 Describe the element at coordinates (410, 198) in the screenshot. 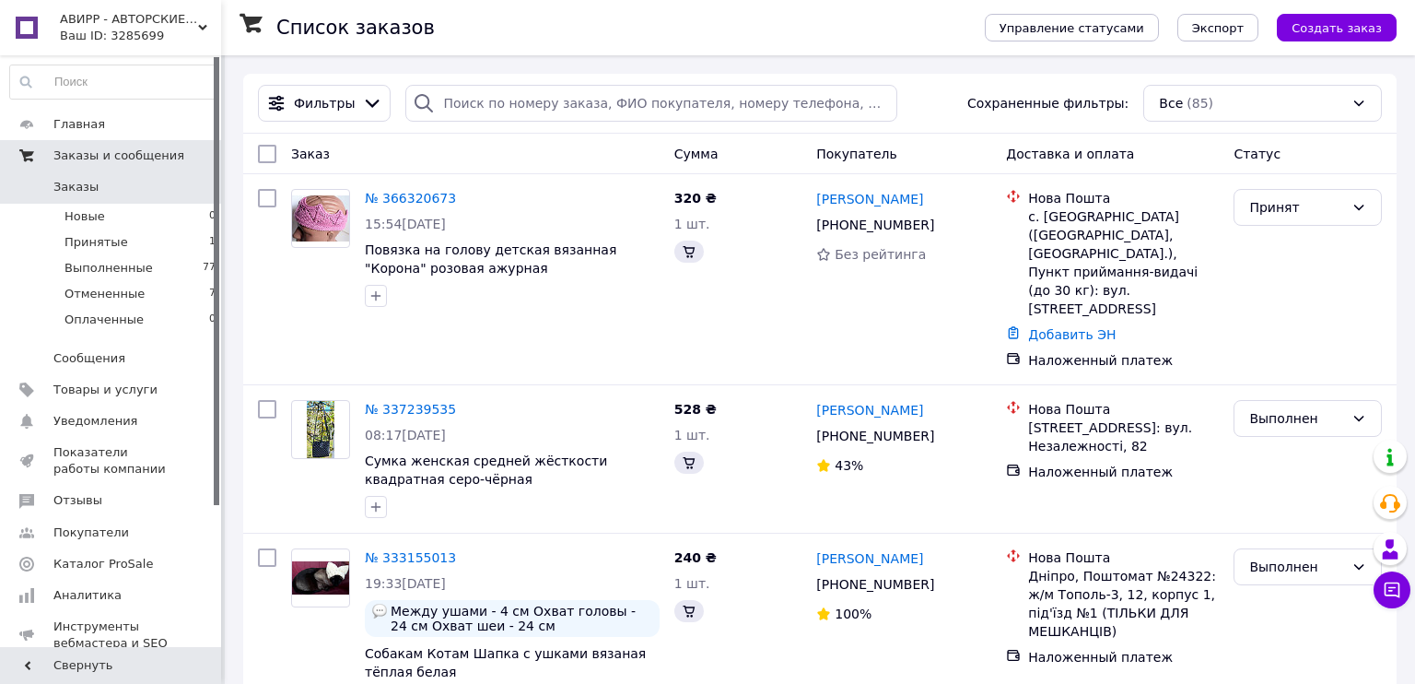

I see `a: № 366320673` at that location.